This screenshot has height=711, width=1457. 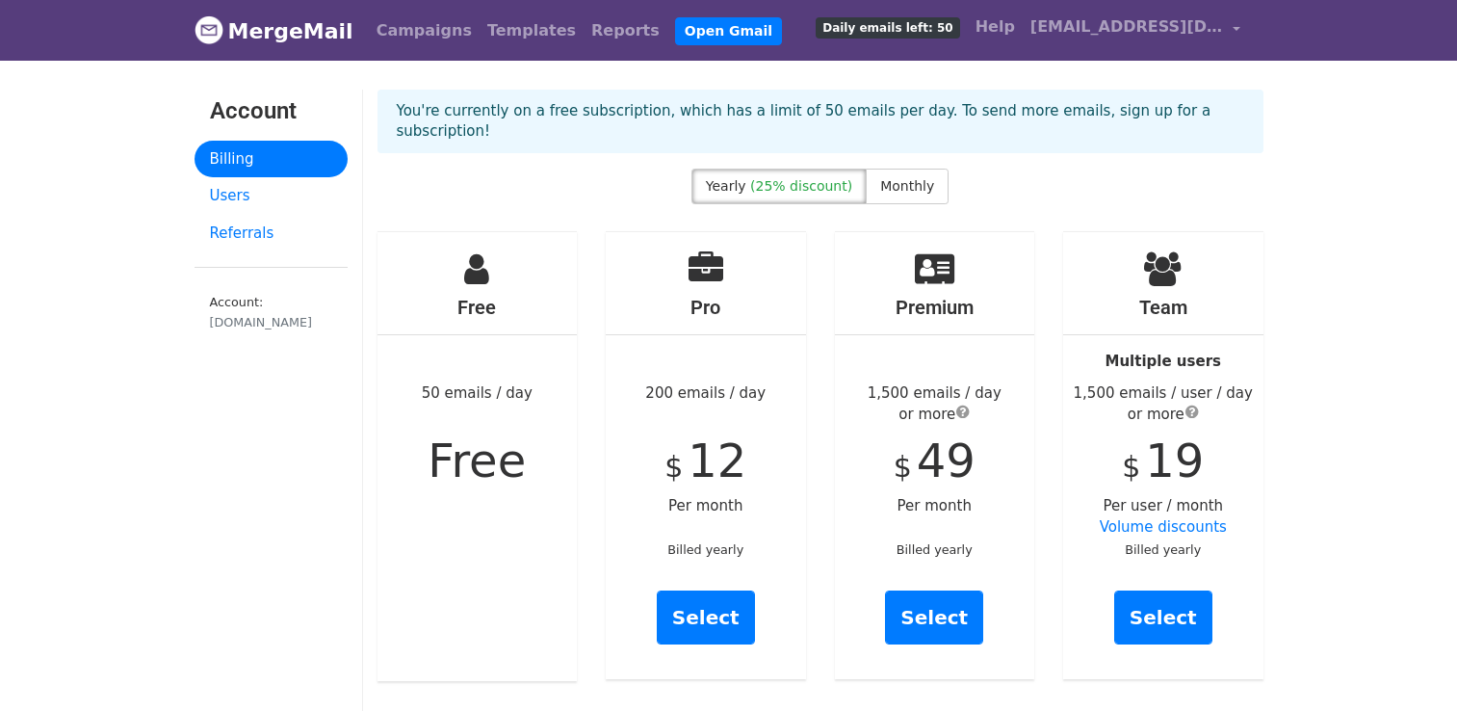 What do you see at coordinates (935, 403) in the screenshot?
I see `div: 1,500 emails / day or more` at bounding box center [935, 403].